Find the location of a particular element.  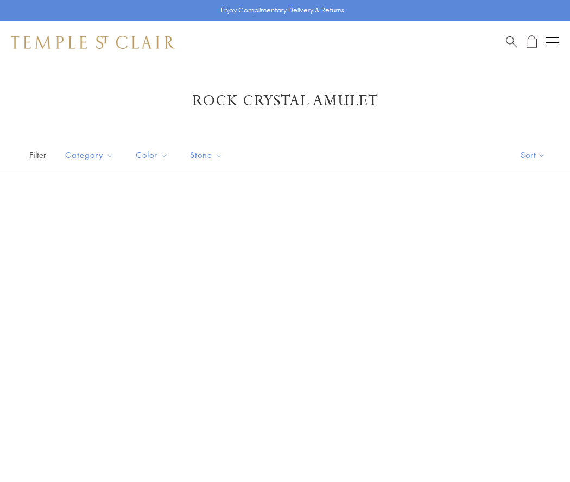

img: Temple St. Clair is located at coordinates (93, 42).